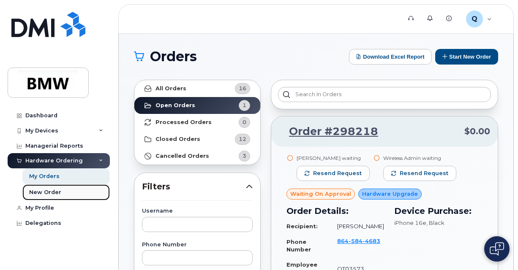  I want to click on input: Search in orders, so click(385, 95).